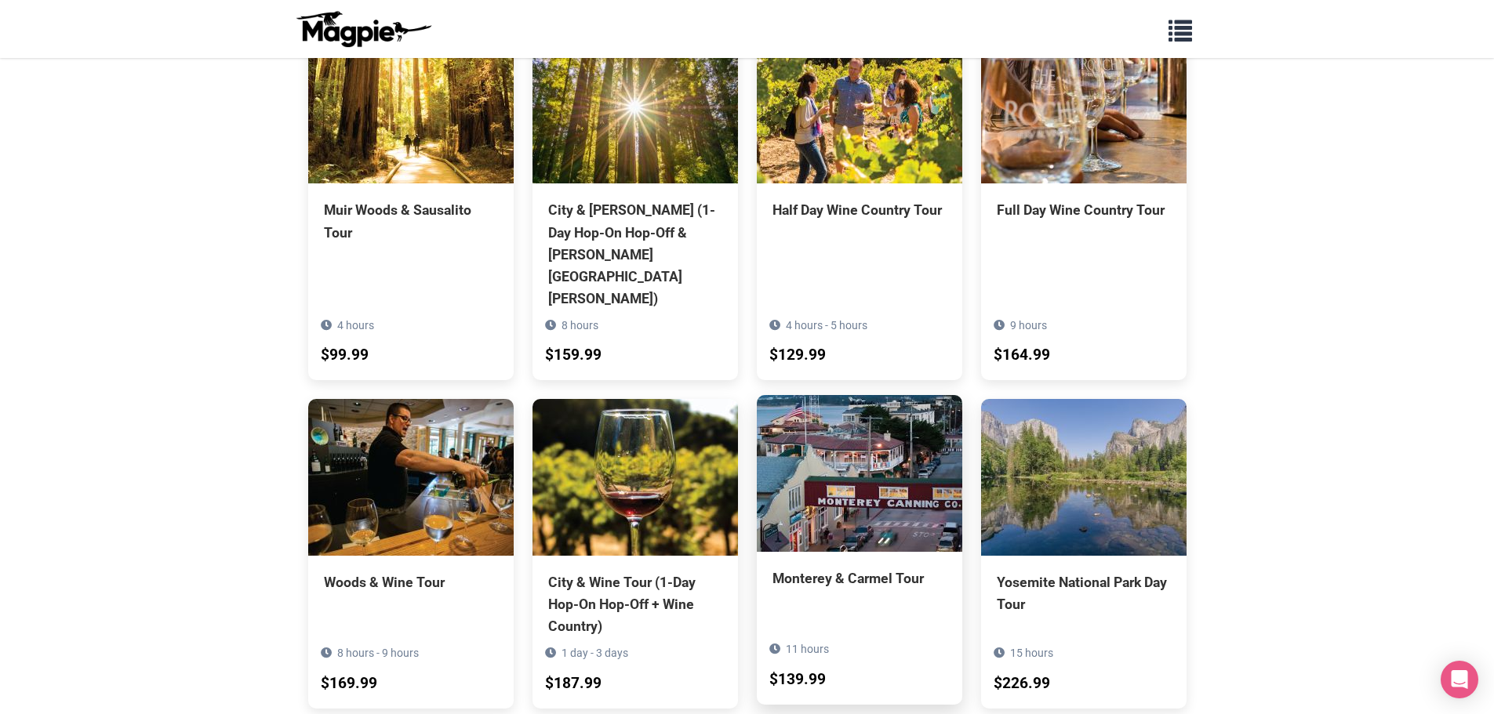  What do you see at coordinates (859, 579) in the screenshot?
I see `div: Monterey & Carmel Tour` at bounding box center [859, 579].